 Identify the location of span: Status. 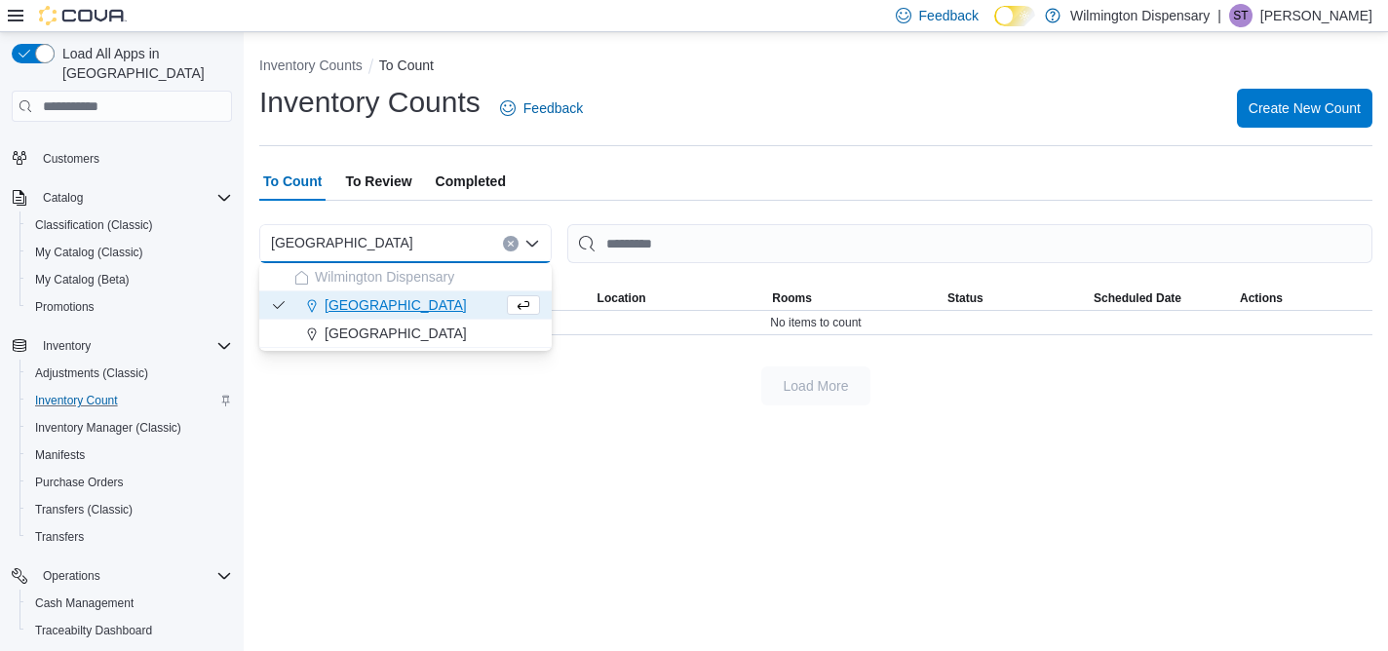
(965, 298).